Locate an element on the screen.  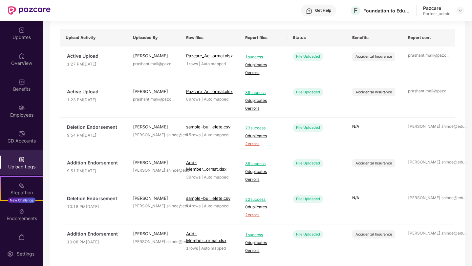
span: 39 success is located at coordinates (263, 164).